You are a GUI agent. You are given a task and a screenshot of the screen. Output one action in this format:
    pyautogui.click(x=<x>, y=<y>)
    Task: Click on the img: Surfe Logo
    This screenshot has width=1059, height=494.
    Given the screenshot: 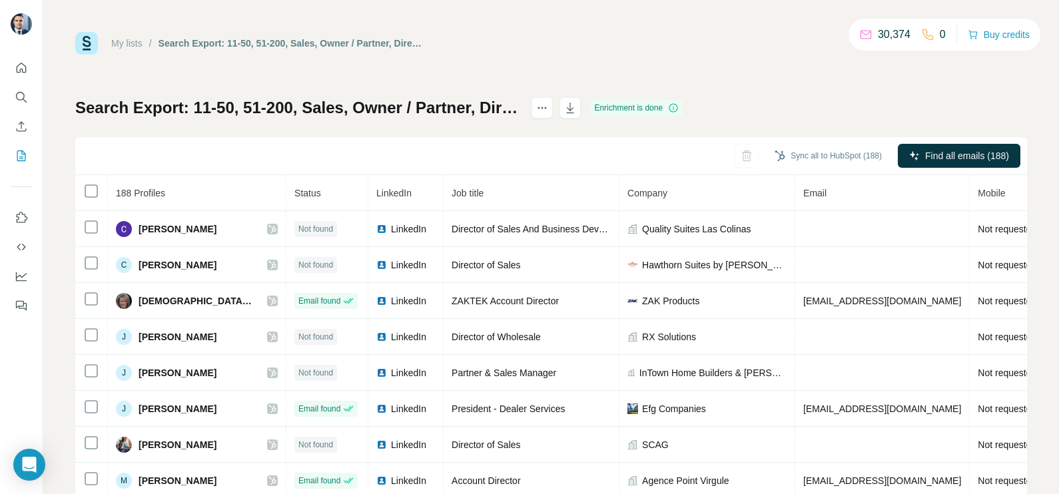 What is the action you would take?
    pyautogui.click(x=87, y=43)
    